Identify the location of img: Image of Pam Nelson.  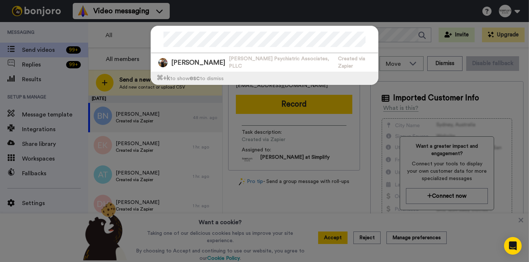
(163, 62).